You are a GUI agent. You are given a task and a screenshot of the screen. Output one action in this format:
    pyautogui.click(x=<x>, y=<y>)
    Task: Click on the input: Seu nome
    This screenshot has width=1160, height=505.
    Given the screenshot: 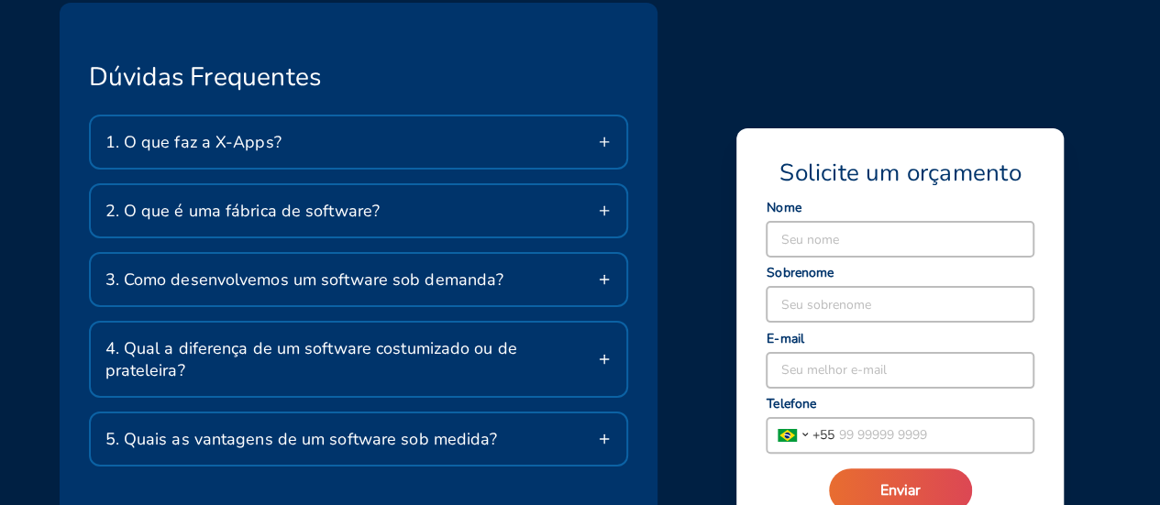 What is the action you would take?
    pyautogui.click(x=900, y=239)
    